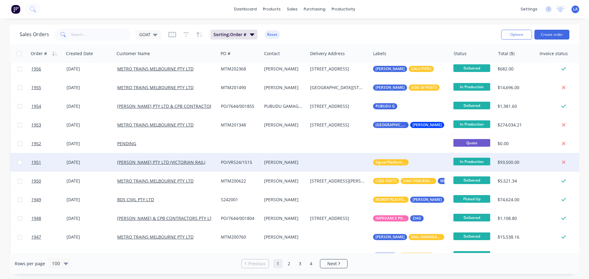 The image size is (589, 279). I want to click on a: dashboard, so click(245, 9).